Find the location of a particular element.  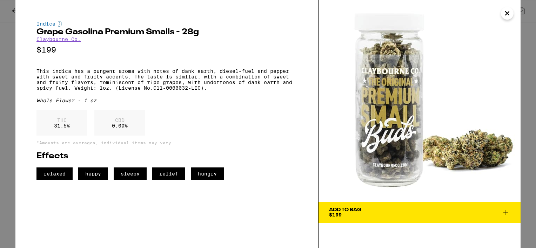

a: Claybourne Co. is located at coordinates (59, 39).